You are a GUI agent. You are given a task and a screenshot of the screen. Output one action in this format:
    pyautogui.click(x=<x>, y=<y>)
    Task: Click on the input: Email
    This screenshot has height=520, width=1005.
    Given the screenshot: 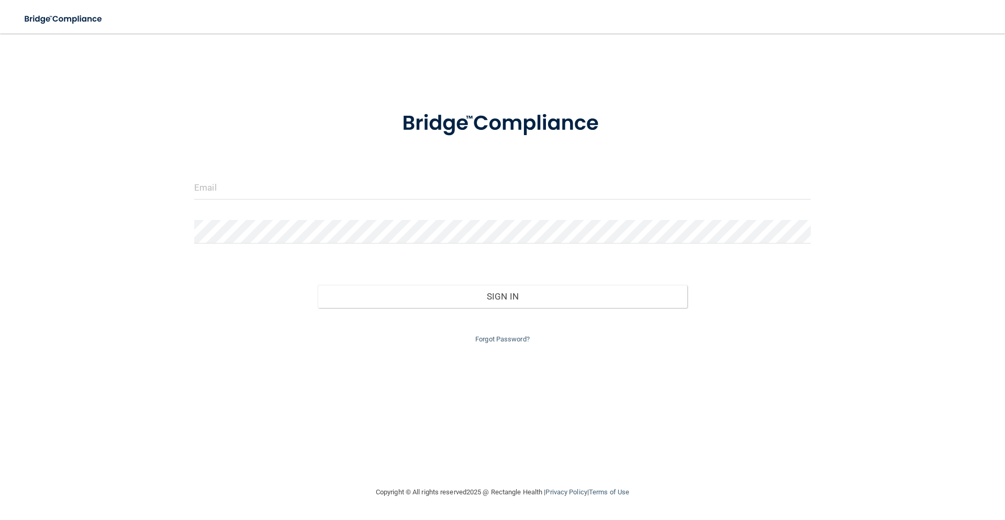 What is the action you would take?
    pyautogui.click(x=502, y=187)
    